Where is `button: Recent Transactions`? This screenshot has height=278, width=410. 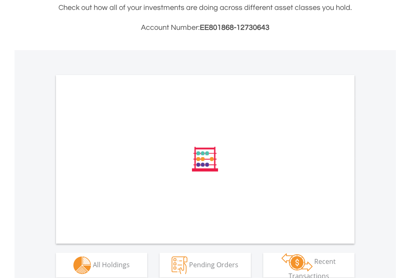 button: Recent Transactions is located at coordinates (309, 265).